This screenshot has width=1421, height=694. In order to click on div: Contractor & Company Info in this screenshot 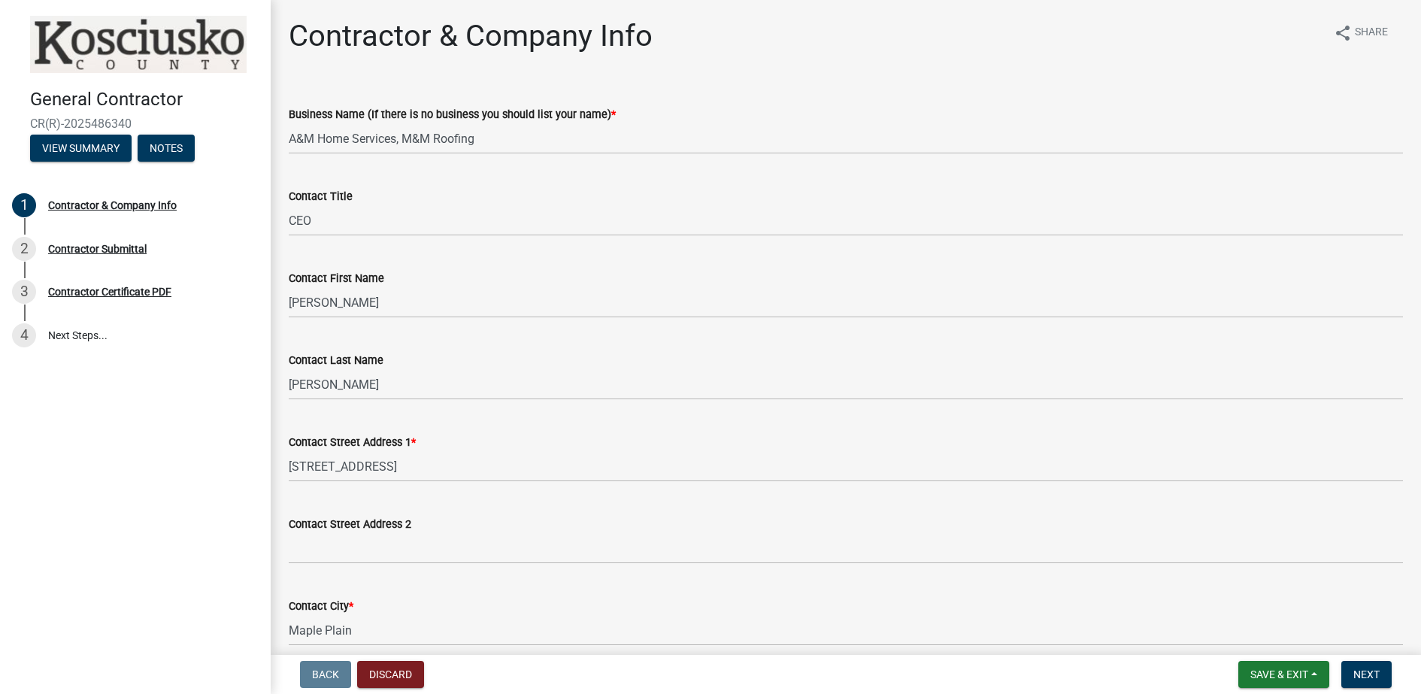, I will do `click(112, 205)`.